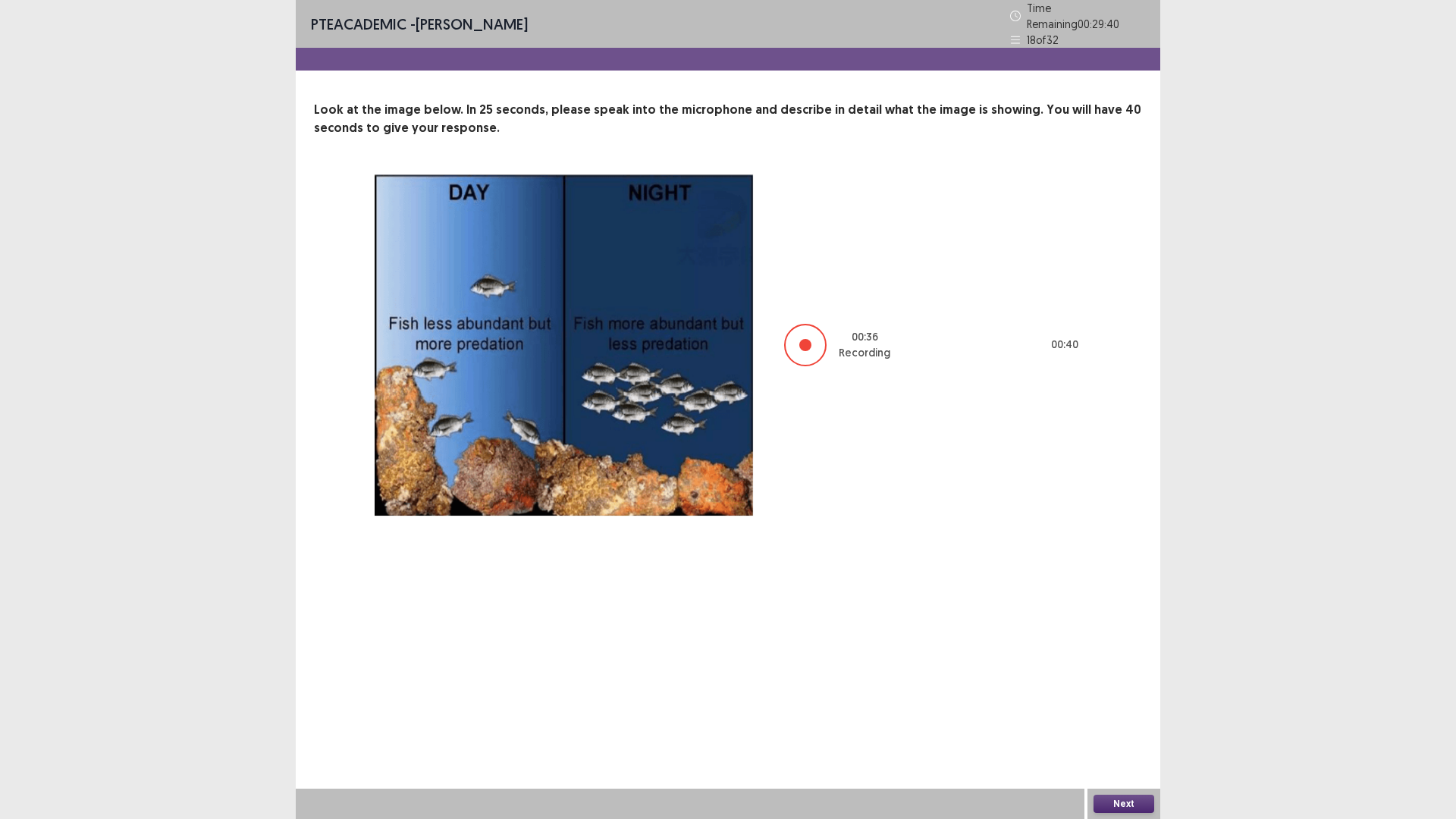 The width and height of the screenshot is (1456, 819). Describe the element at coordinates (359, 24) in the screenshot. I see `span: PTE academic` at that location.